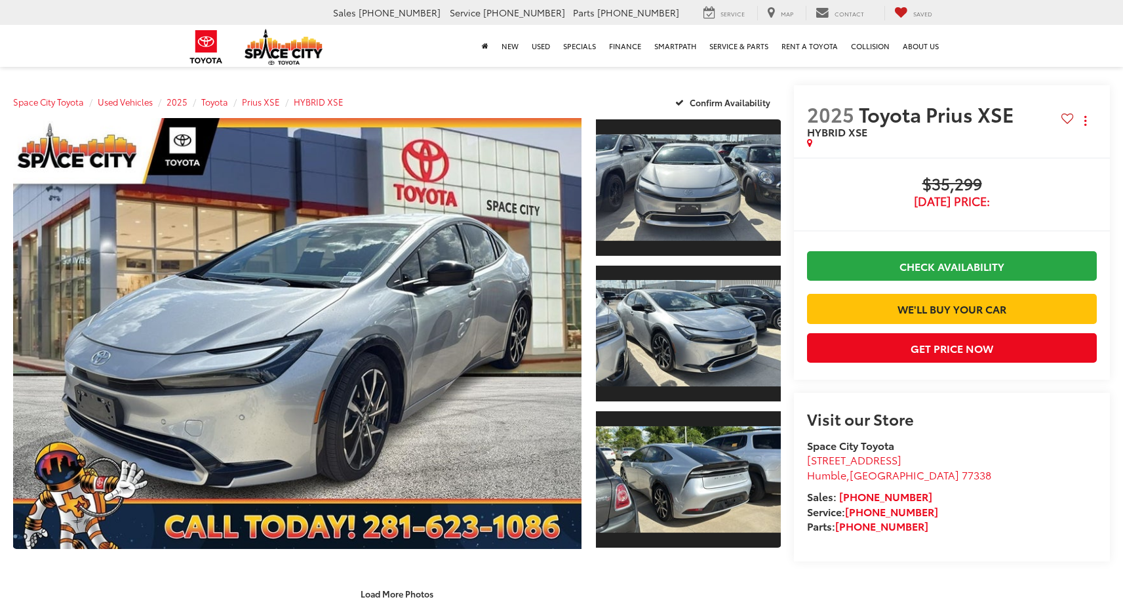 The width and height of the screenshot is (1123, 610). Describe the element at coordinates (870, 46) in the screenshot. I see `a: Collision` at that location.